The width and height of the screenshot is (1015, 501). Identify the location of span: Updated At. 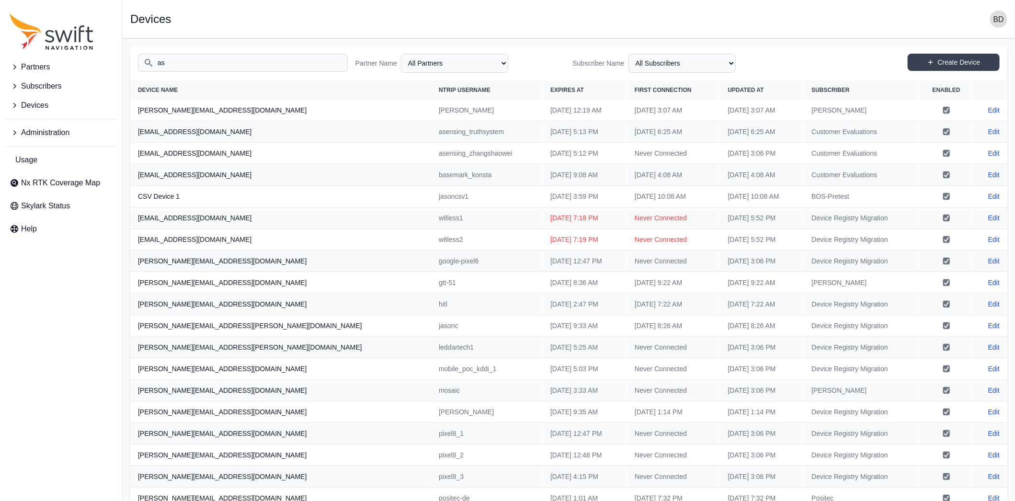
(746, 90).